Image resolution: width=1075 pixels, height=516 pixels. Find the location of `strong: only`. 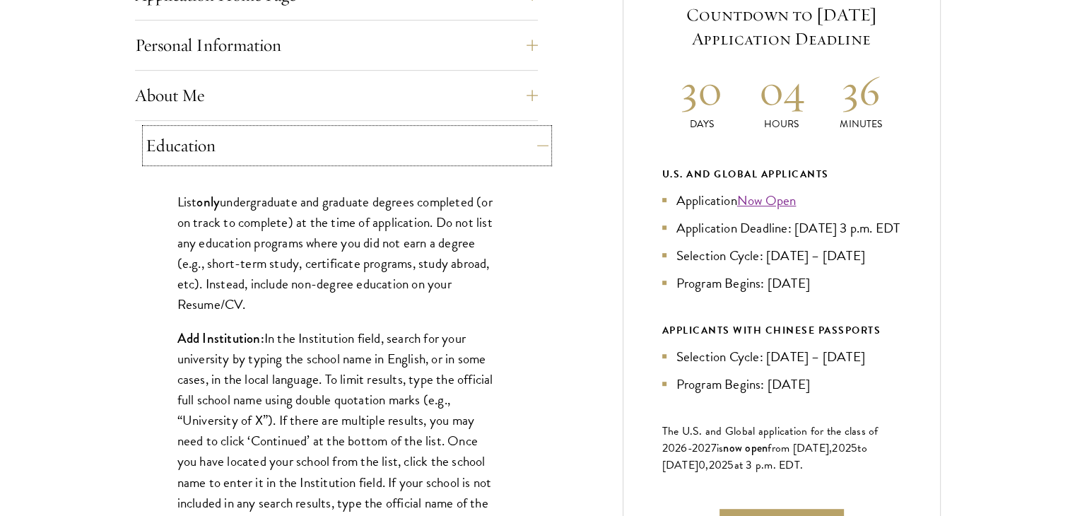

strong: only is located at coordinates (208, 201).